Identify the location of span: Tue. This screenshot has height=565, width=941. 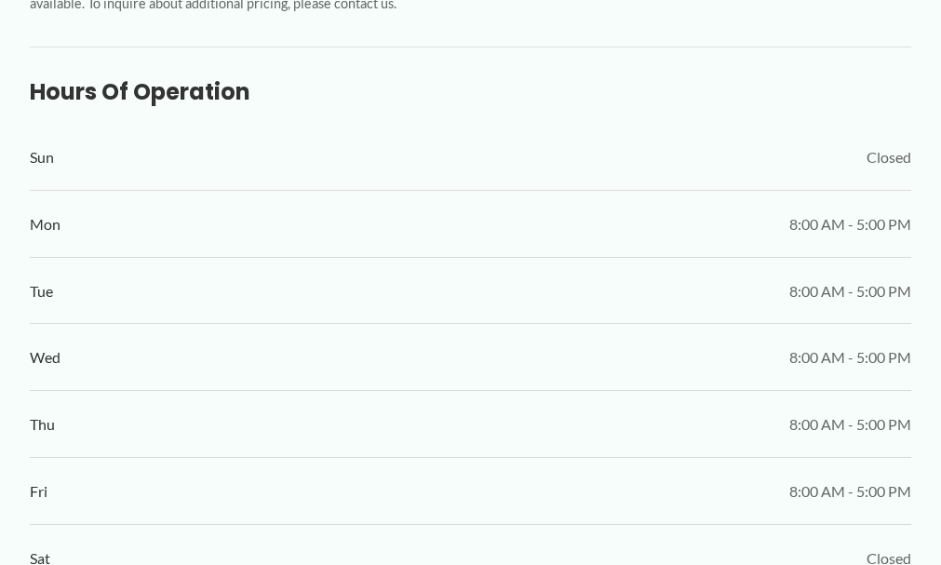
(41, 291).